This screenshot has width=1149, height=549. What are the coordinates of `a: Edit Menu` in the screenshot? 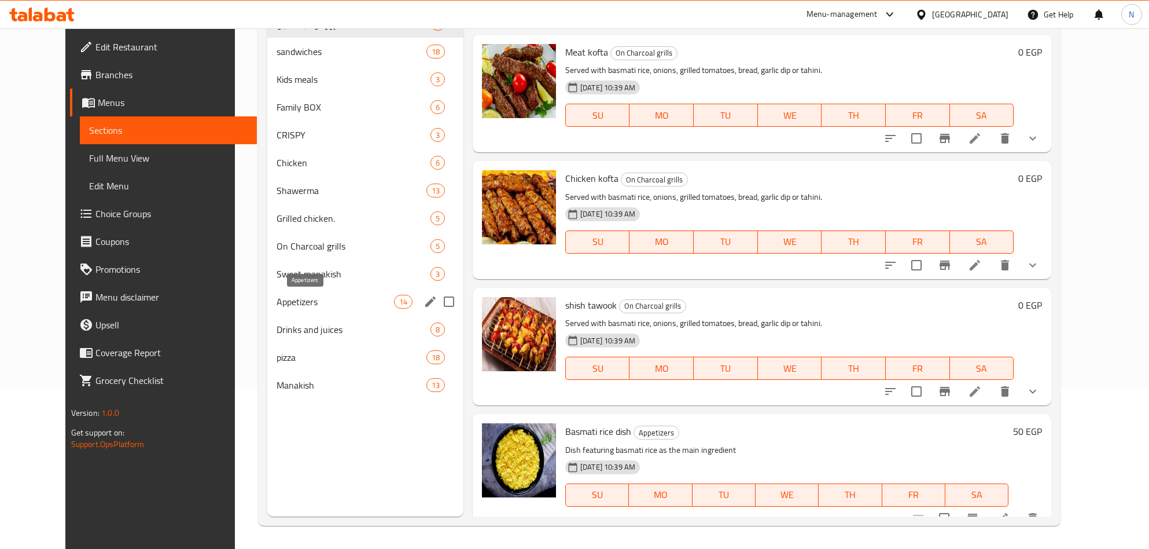 It's located at (168, 186).